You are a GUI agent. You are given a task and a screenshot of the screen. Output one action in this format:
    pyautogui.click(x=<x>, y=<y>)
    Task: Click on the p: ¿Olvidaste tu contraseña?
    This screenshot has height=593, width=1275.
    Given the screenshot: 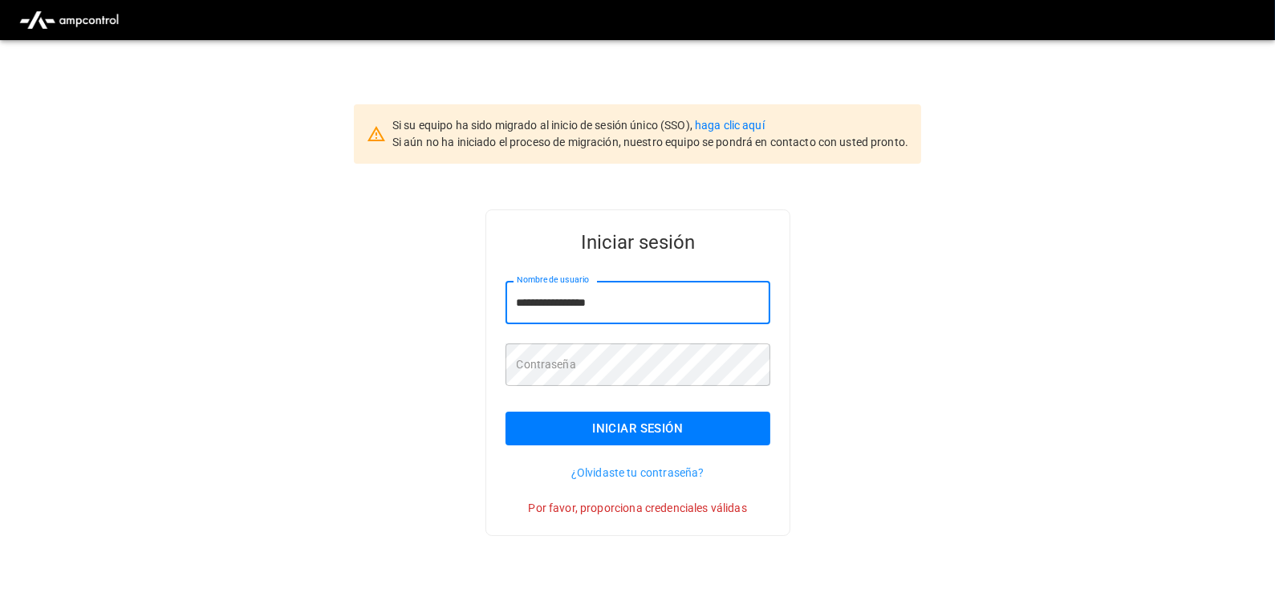 What is the action you would take?
    pyautogui.click(x=638, y=473)
    